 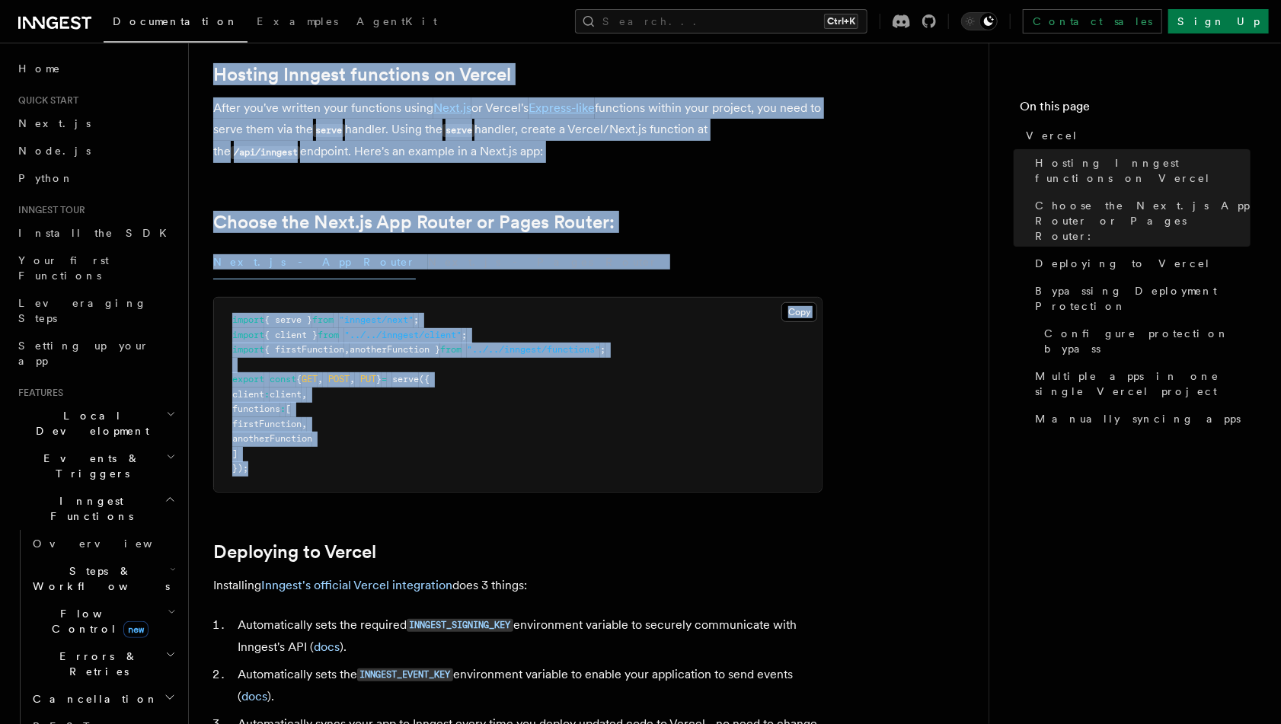 I want to click on span: anotherFunction, so click(x=272, y=439).